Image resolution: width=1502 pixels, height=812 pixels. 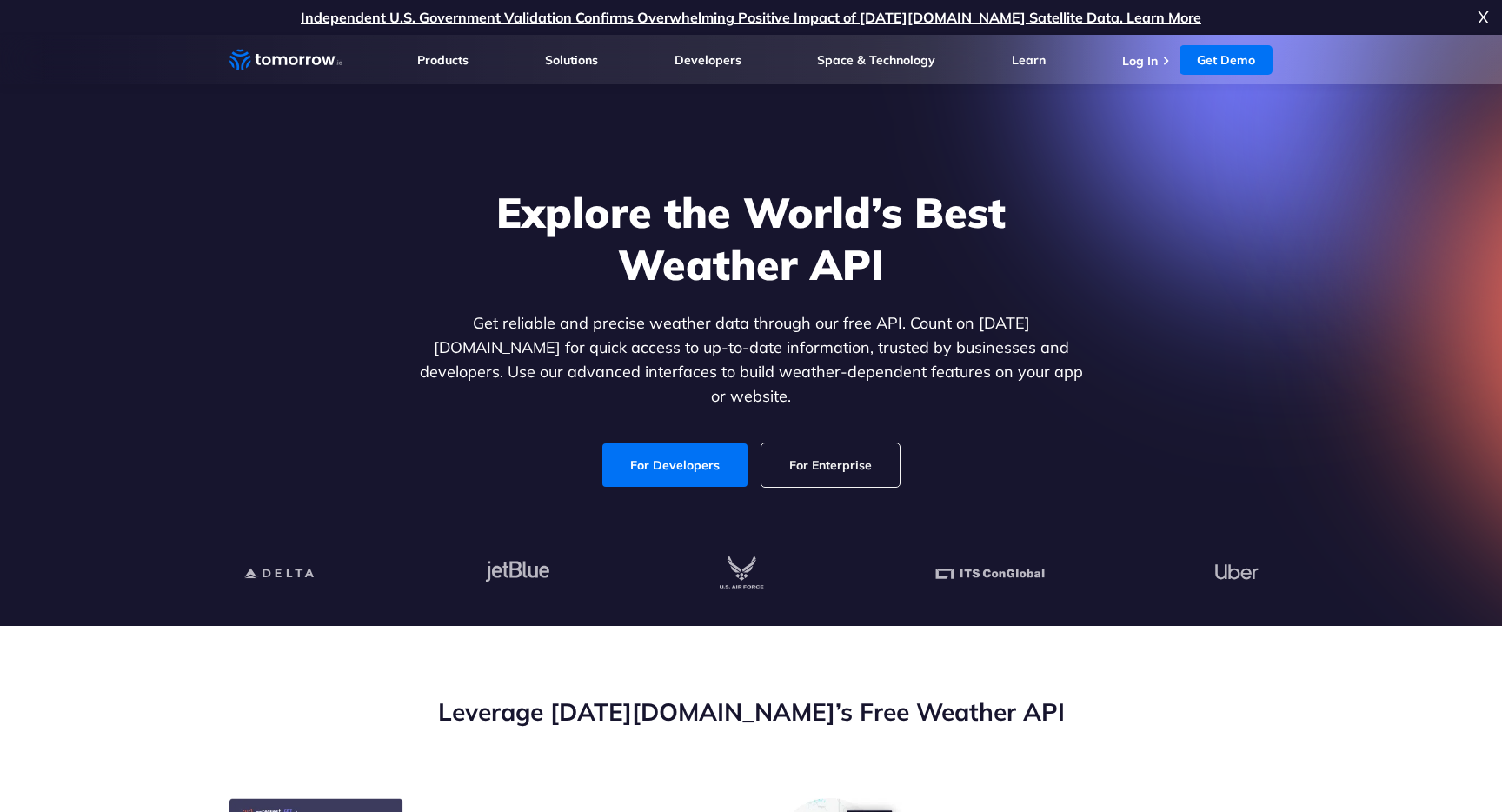 What do you see at coordinates (442, 59) in the screenshot?
I see `a: Products` at bounding box center [442, 59].